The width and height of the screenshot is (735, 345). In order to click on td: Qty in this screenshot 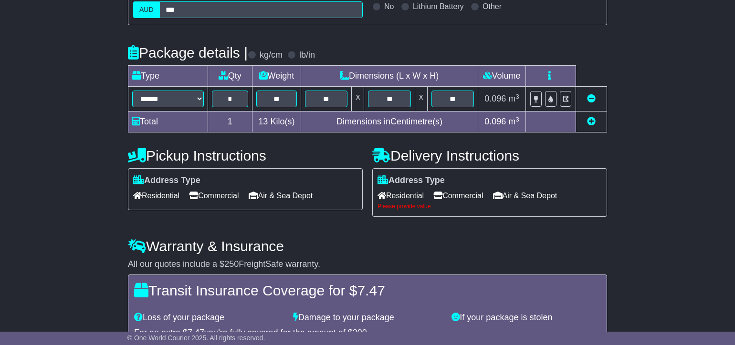, I will do `click(230, 76)`.